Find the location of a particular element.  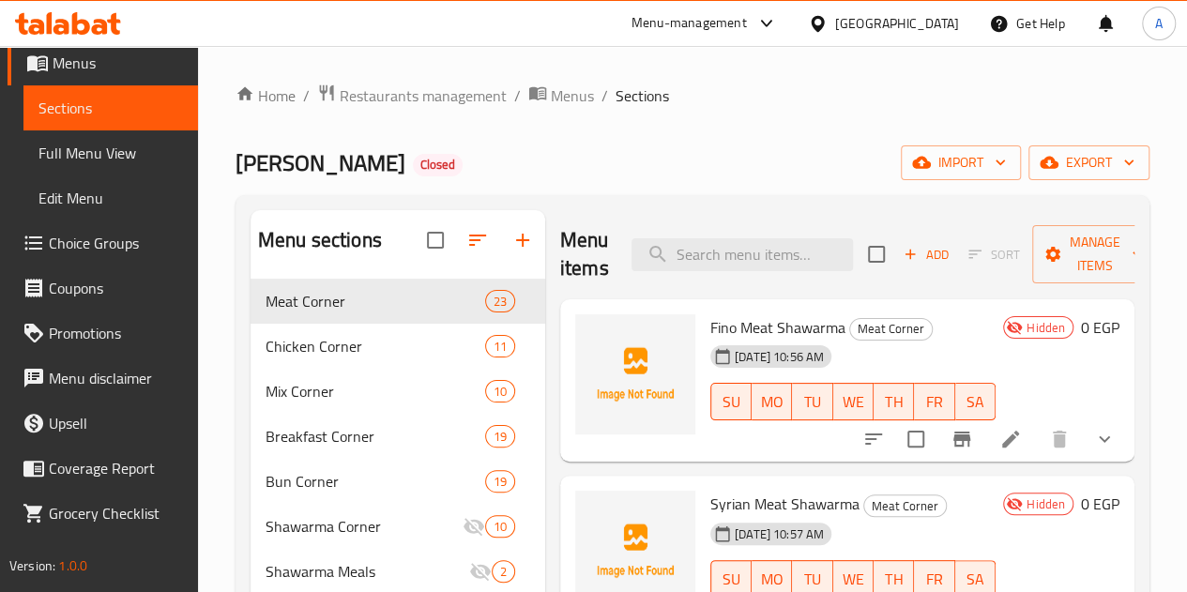

span: FR is located at coordinates (933, 401).